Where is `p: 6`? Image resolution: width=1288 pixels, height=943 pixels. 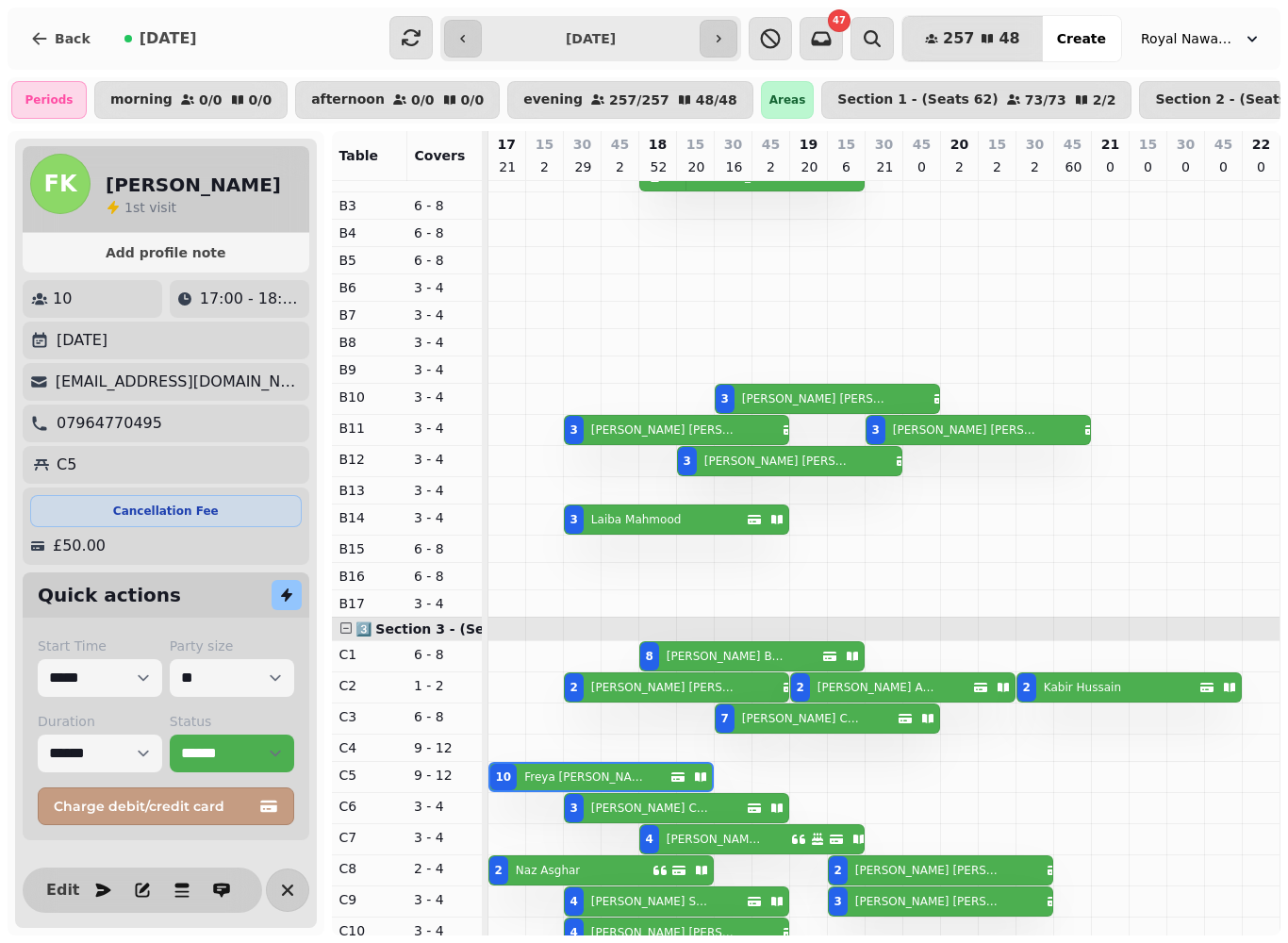 p: 6 is located at coordinates (846, 167).